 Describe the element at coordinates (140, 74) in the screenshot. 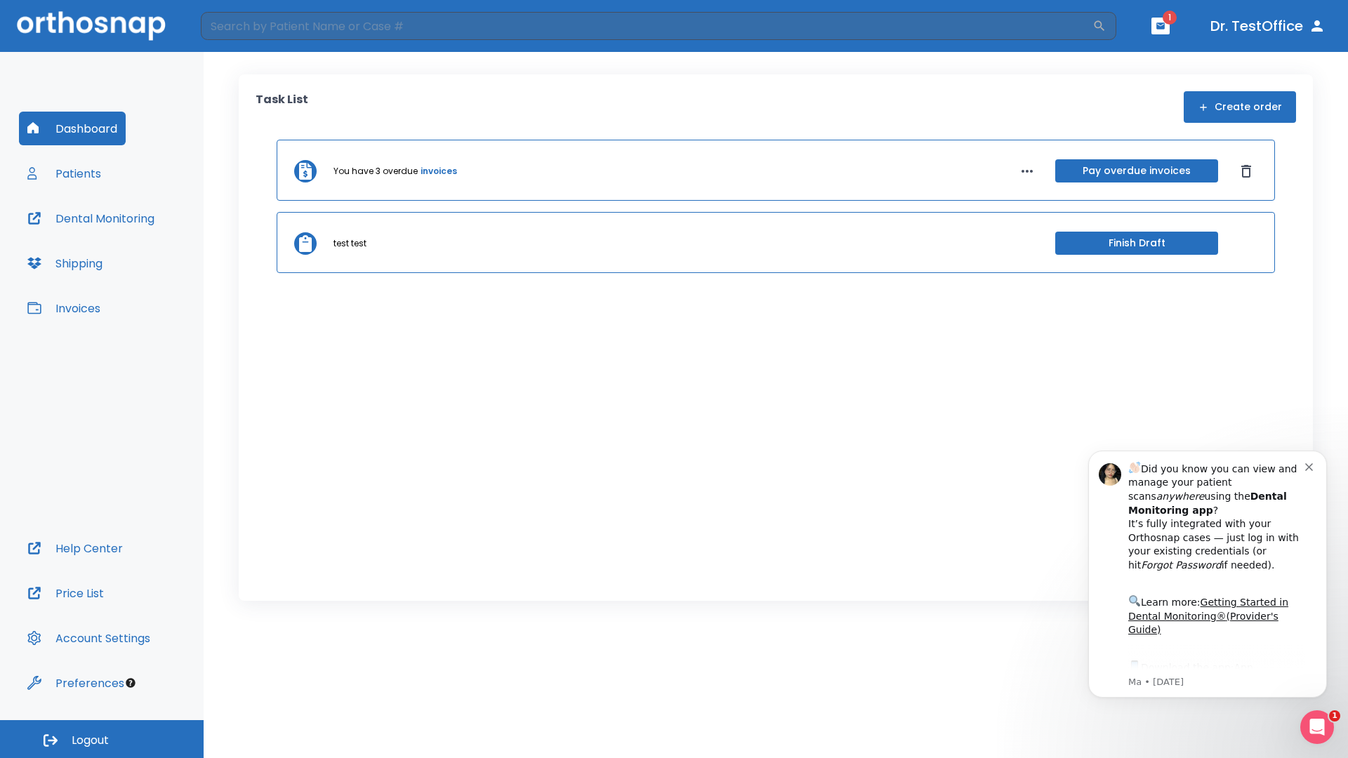

I see `b: Dental Monitoring app` at that location.